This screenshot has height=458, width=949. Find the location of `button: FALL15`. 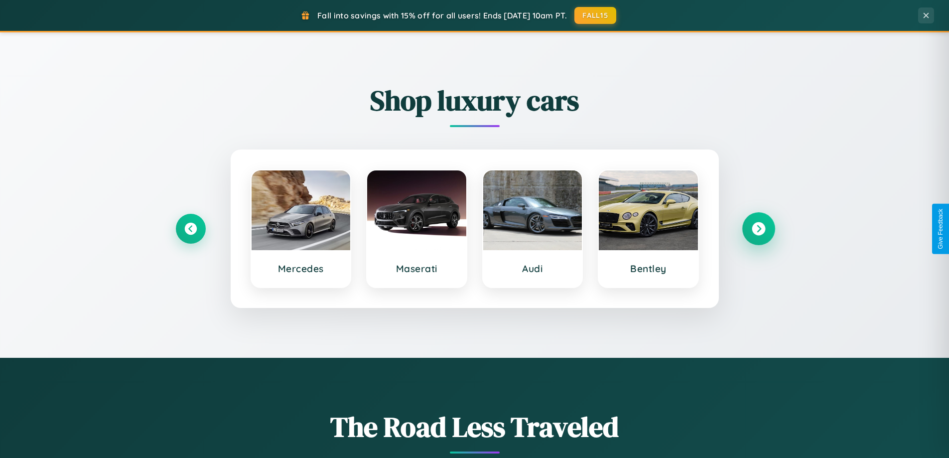

button: FALL15 is located at coordinates (595, 15).